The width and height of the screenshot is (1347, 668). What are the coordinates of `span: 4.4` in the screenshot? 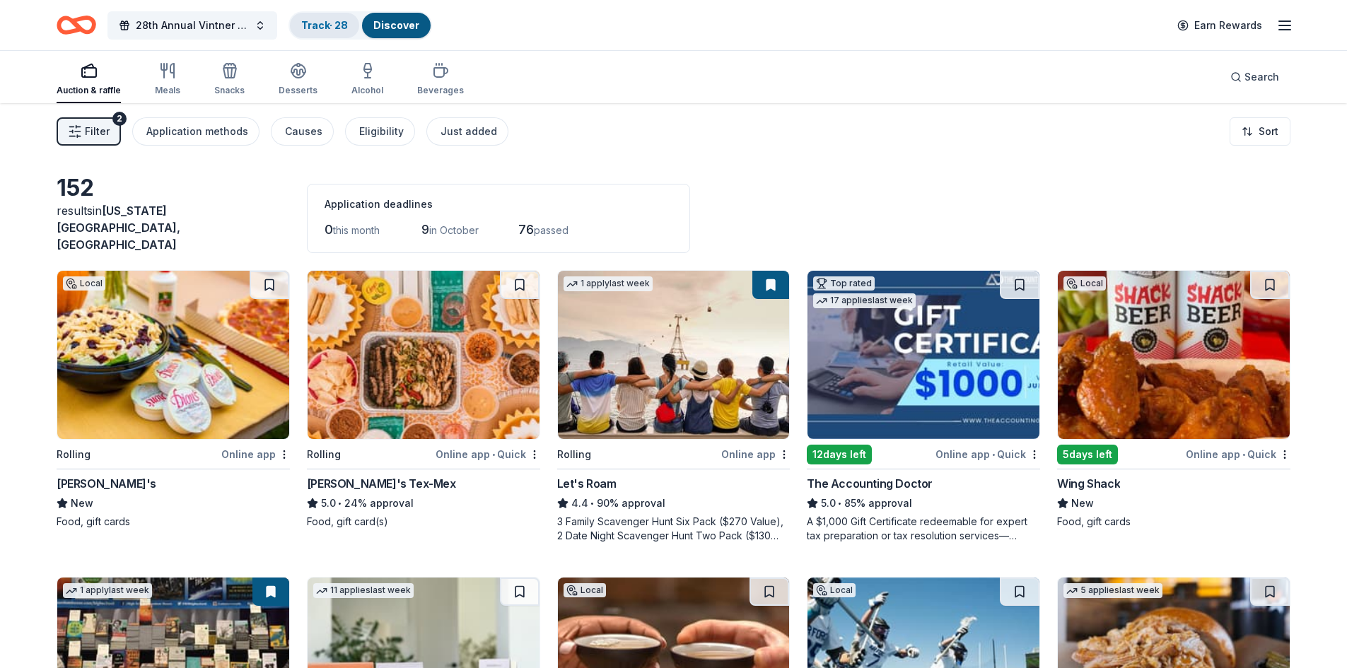 It's located at (580, 503).